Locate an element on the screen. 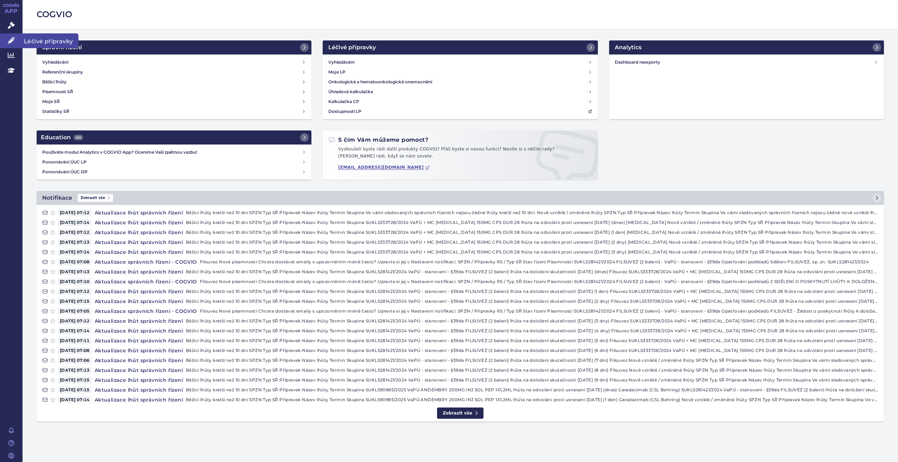  h4: Statistiky SŘ is located at coordinates (56, 112).